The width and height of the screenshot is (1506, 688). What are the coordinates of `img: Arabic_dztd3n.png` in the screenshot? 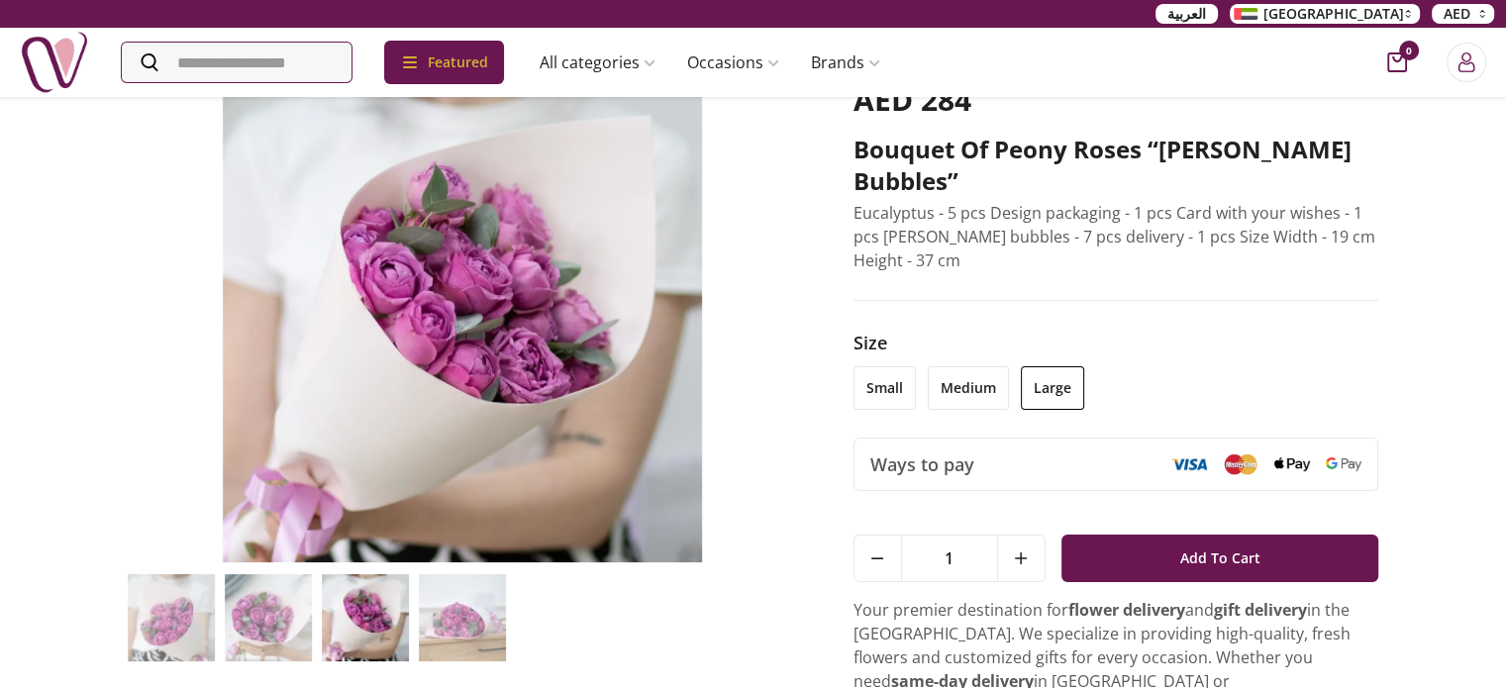 It's located at (1246, 14).